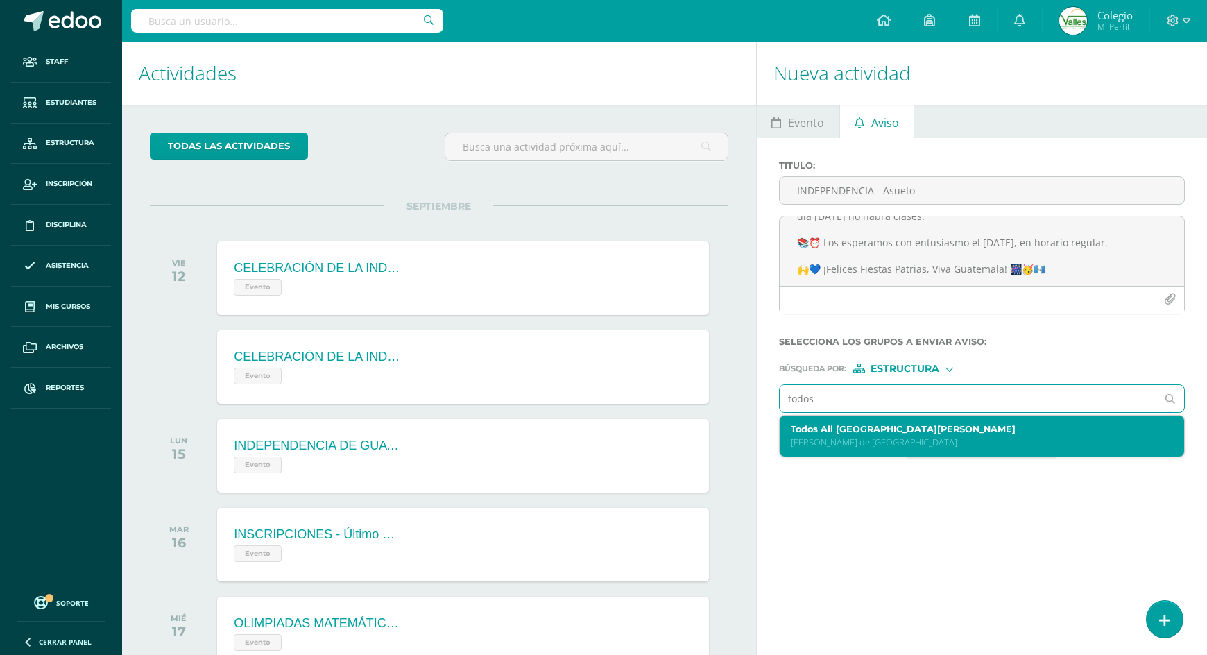 Image resolution: width=1207 pixels, height=655 pixels. What do you see at coordinates (317, 623) in the screenshot?
I see `div: OLIMPIADAS MATEMÁTICAS - Segunda Ronda` at bounding box center [317, 623].